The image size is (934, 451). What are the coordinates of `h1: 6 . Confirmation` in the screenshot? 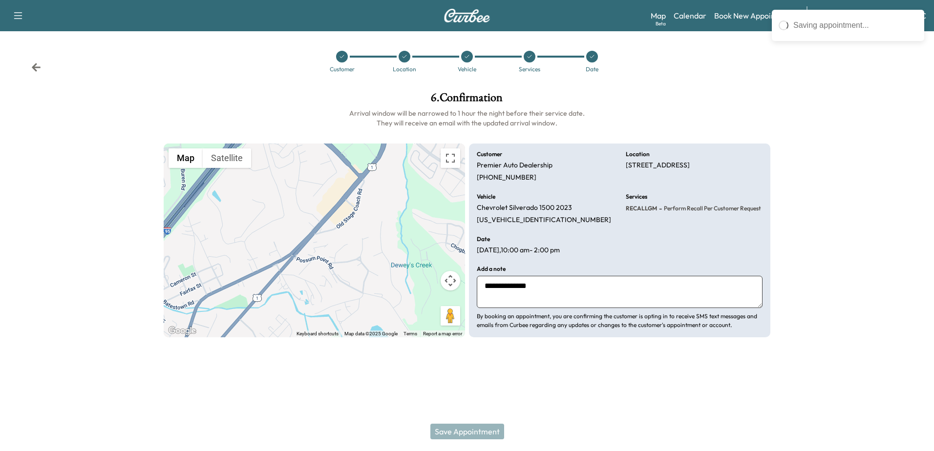 It's located at (467, 100).